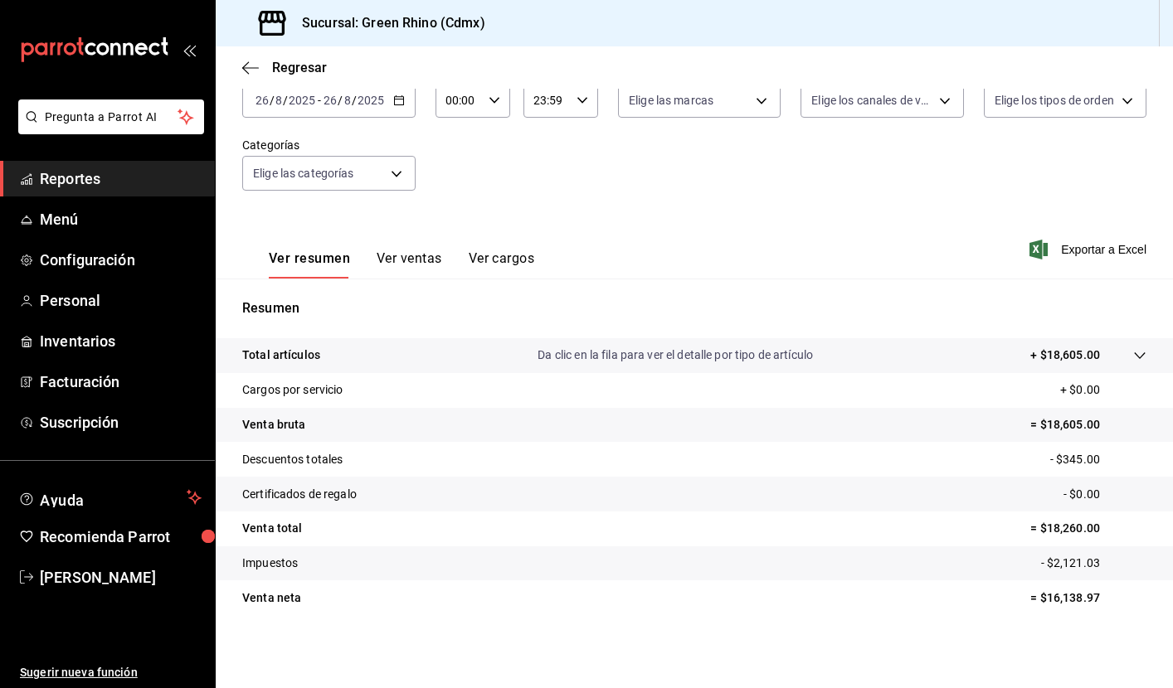 This screenshot has width=1173, height=688. Describe the element at coordinates (272, 528) in the screenshot. I see `p: Venta total` at that location.